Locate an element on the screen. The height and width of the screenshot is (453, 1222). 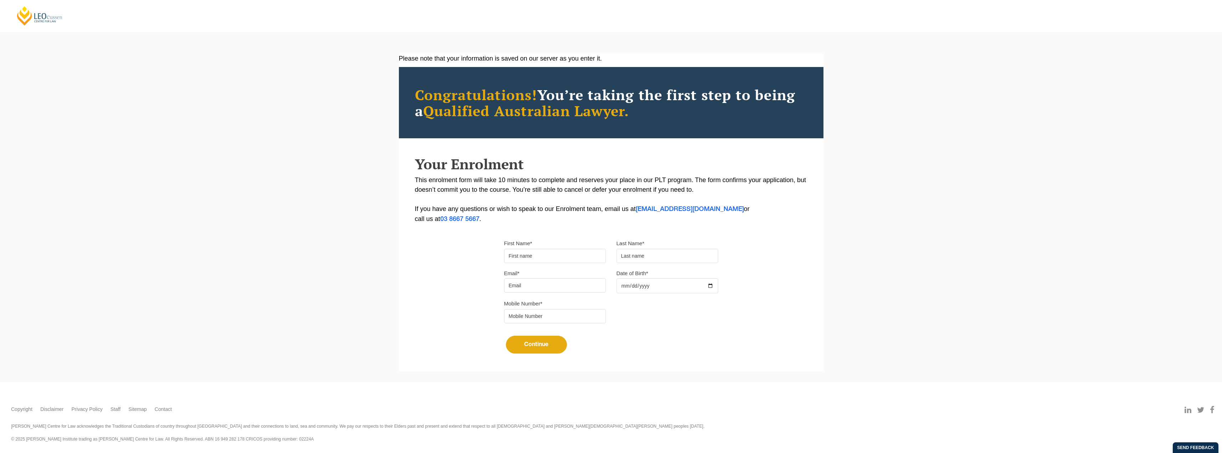
a: Sitemap is located at coordinates (137, 409).